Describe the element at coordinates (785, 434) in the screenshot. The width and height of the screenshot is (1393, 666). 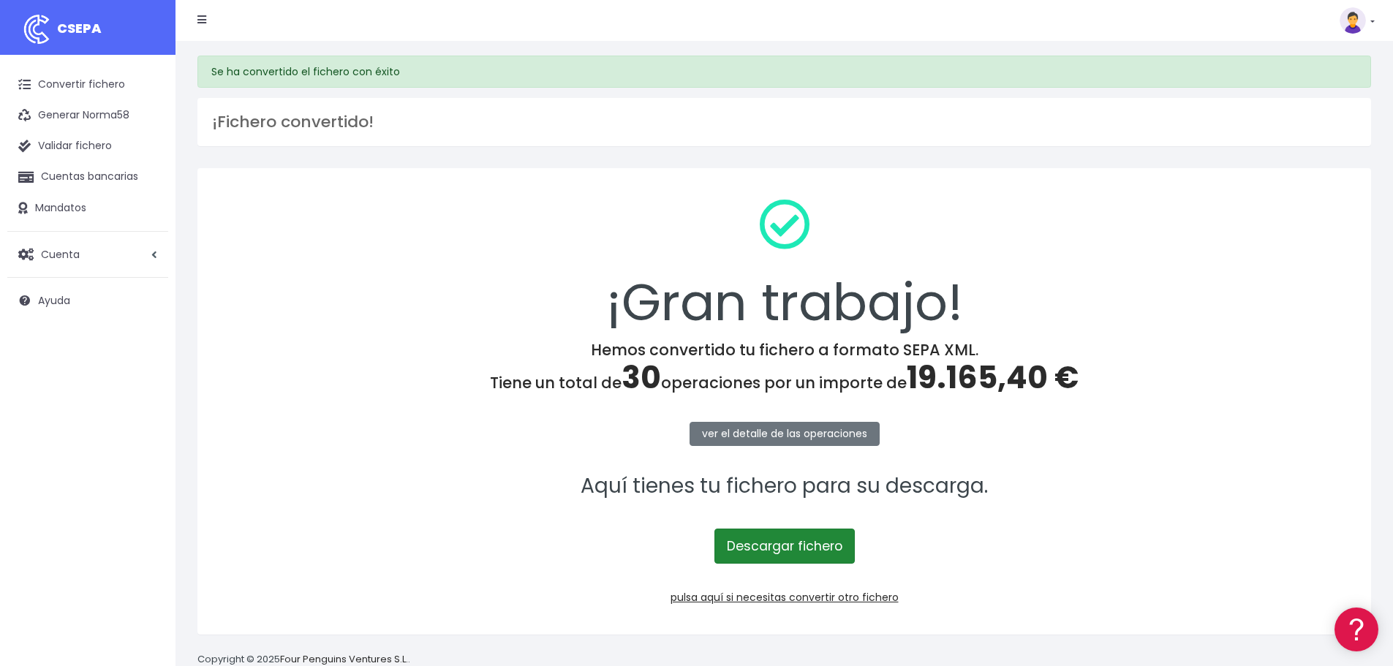
I see `a: ver el detalle de las operaciones` at that location.